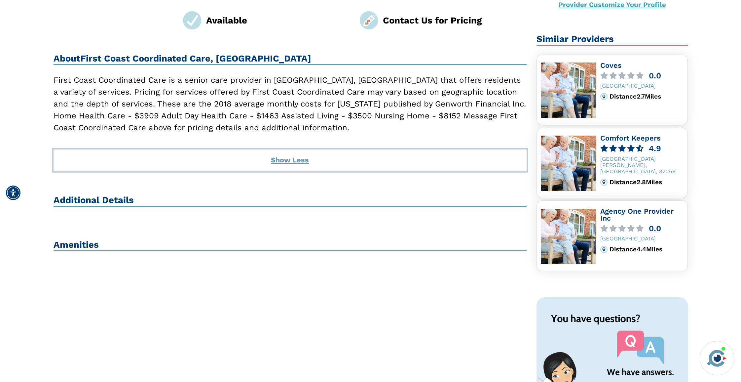  I want to click on a: Agency One Provider Inc, so click(637, 214).